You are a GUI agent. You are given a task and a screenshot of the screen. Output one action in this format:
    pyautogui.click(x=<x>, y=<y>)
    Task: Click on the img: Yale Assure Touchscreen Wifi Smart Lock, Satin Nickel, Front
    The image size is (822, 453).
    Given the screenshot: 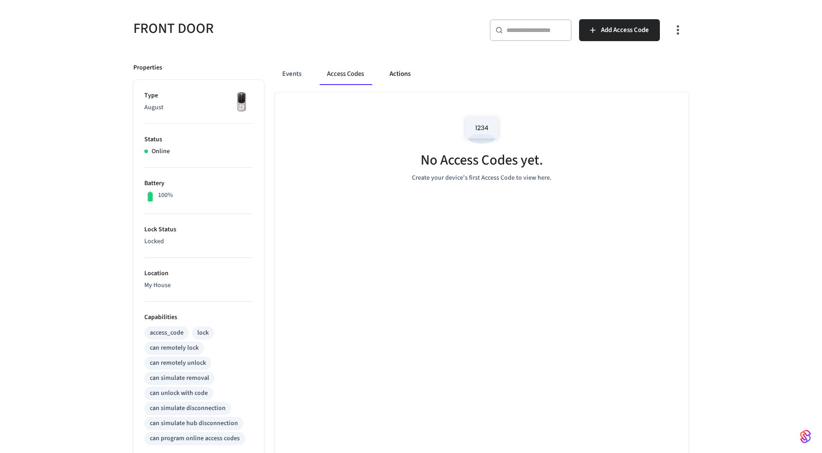 What is the action you would take?
    pyautogui.click(x=242, y=102)
    